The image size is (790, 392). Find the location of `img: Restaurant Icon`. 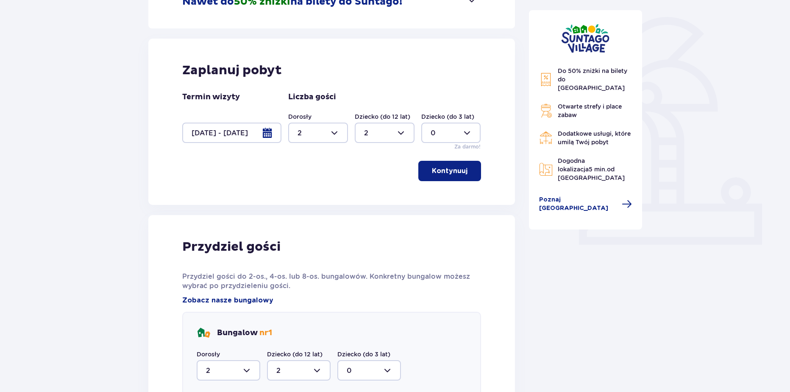

img: Restaurant Icon is located at coordinates (546, 138).